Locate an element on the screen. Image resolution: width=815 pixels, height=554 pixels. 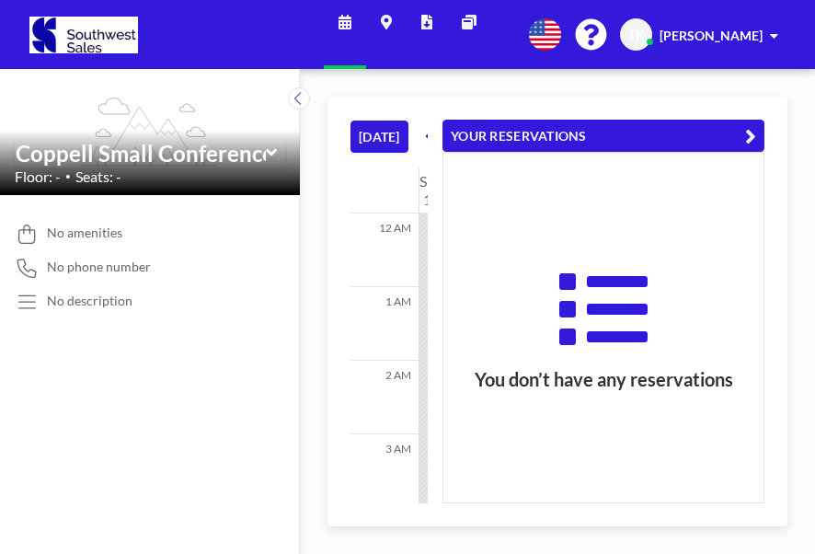
div: 12 AM is located at coordinates (385, 250).